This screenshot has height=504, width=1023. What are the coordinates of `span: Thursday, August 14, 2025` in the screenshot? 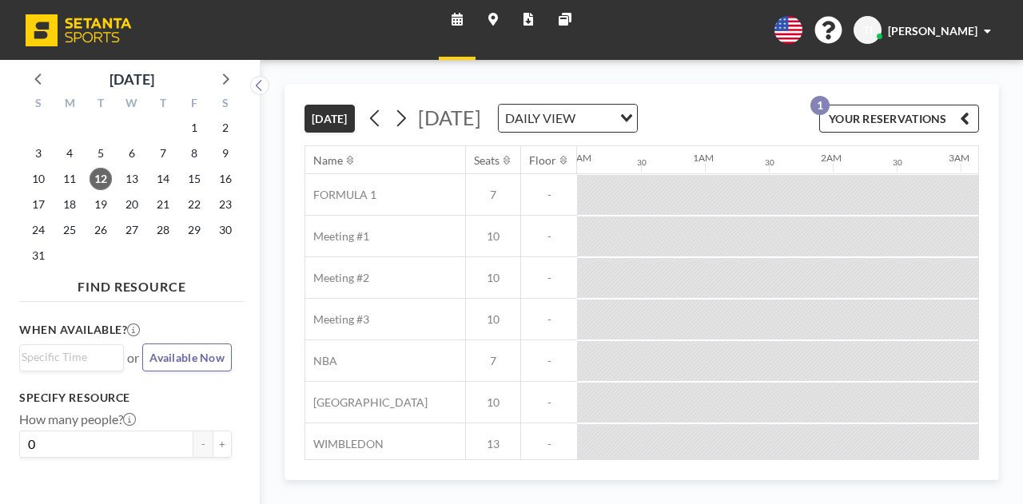 It's located at (163, 179).